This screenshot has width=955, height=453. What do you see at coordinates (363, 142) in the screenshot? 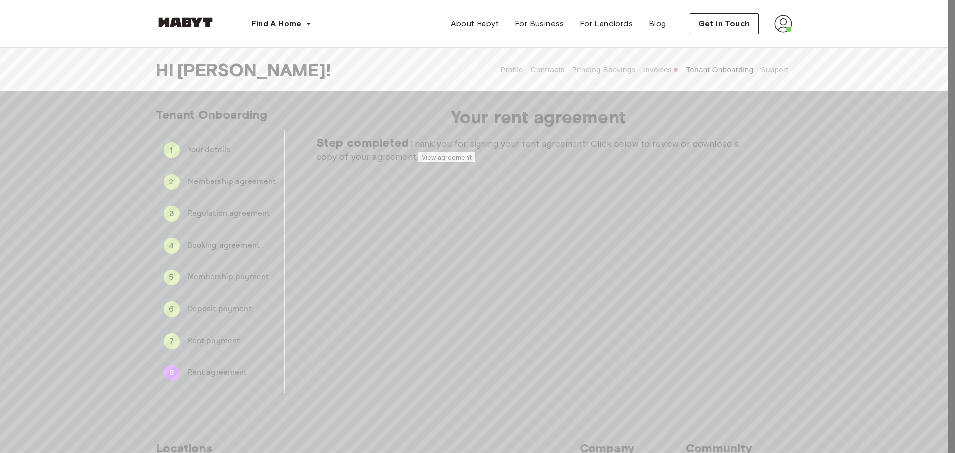
I see `span: Step completed` at bounding box center [363, 142].